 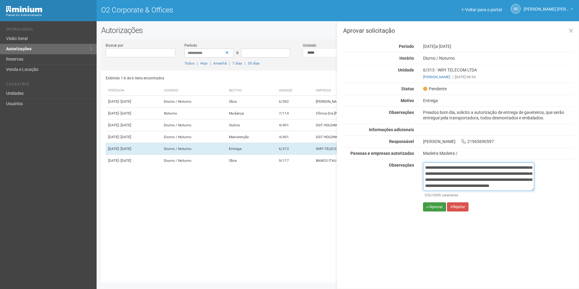 I want to click on h2: Autorizações, so click(x=338, y=30).